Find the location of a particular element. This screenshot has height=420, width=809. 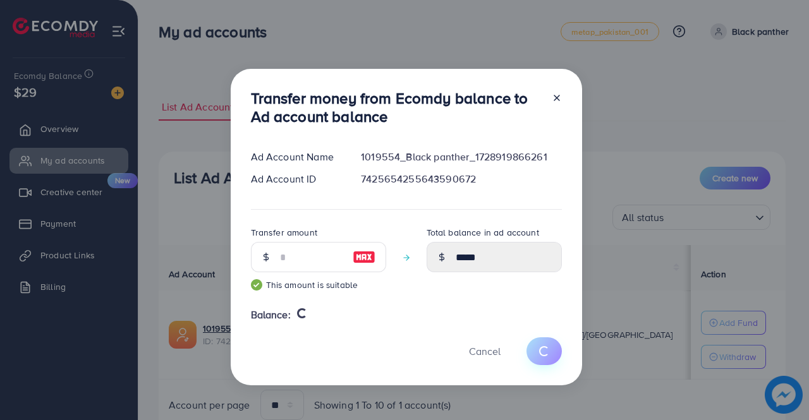

h3: Transfer money from Ecomdy balance to Ad account balance is located at coordinates (396, 107).